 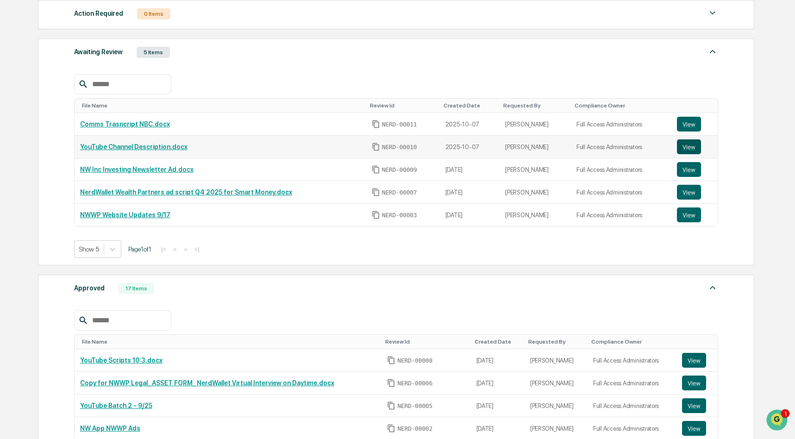 I want to click on img: f2157a4c-a0d3-4daa-907e-bb6f0de503a5-1751232295721, so click(x=12, y=12).